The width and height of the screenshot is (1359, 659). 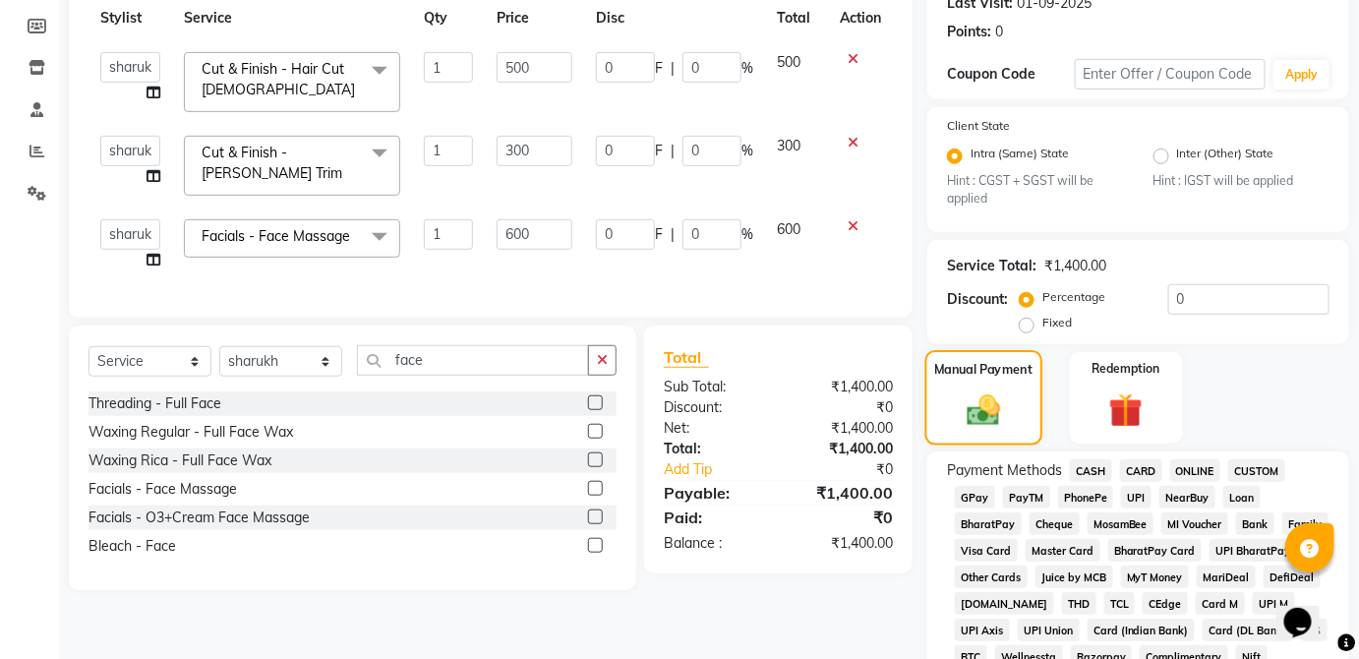 I want to click on span: DefiDeal, so click(x=1292, y=576).